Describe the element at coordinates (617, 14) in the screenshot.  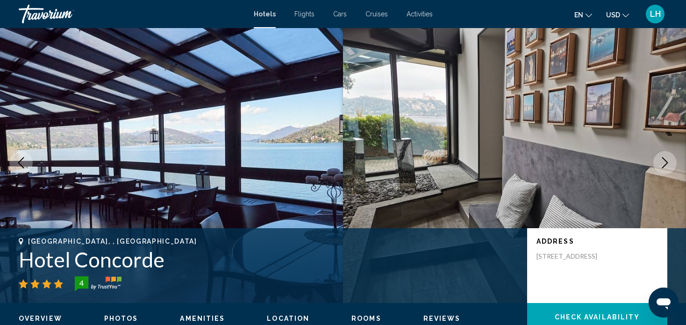
I see `button: Change currency` at that location.